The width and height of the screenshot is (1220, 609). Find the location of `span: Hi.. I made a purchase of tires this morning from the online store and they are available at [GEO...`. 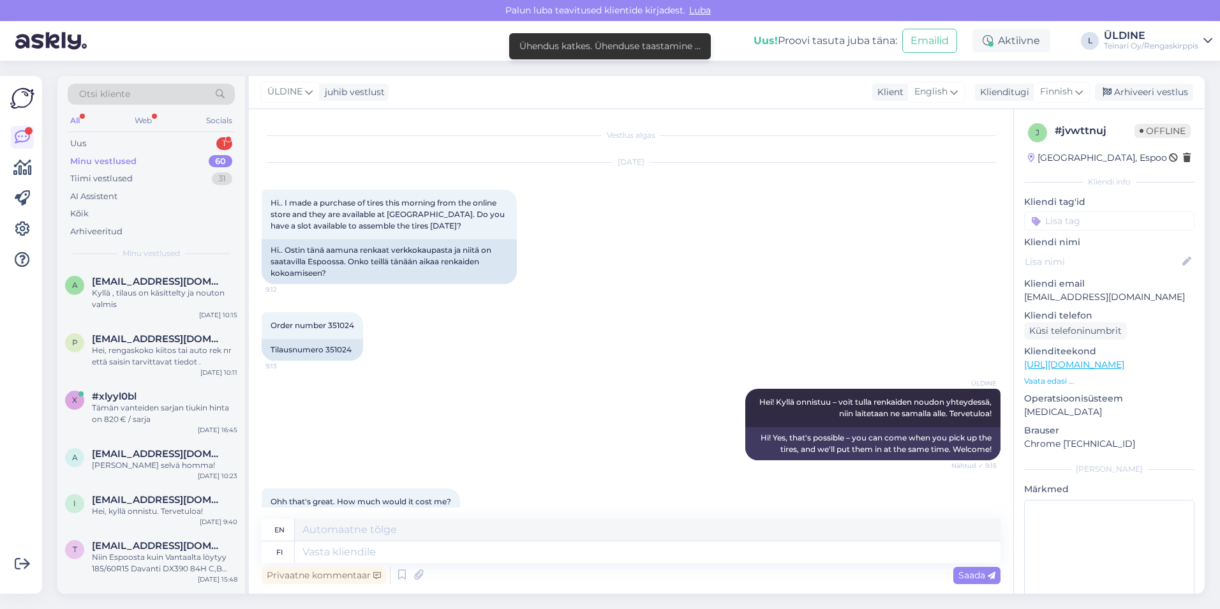

span: Hi.. I made a purchase of tires this morning from the online store and they are available at [GEO... is located at coordinates (389, 214).